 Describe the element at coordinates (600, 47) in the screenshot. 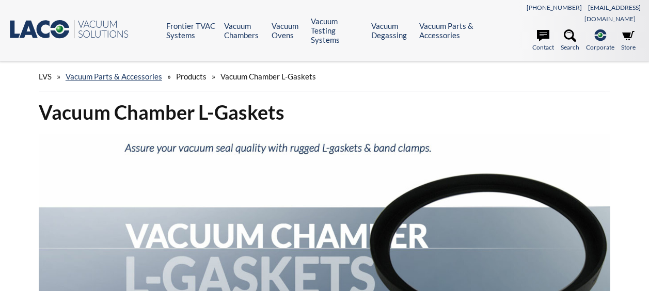

I see `span: Corporate` at that location.